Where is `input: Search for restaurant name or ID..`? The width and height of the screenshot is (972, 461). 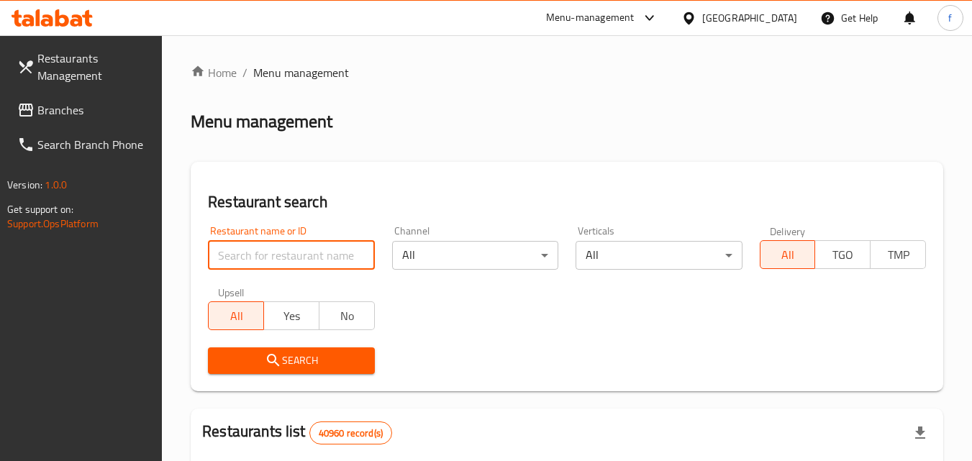
input: Search for restaurant name or ID.. is located at coordinates (291, 255).